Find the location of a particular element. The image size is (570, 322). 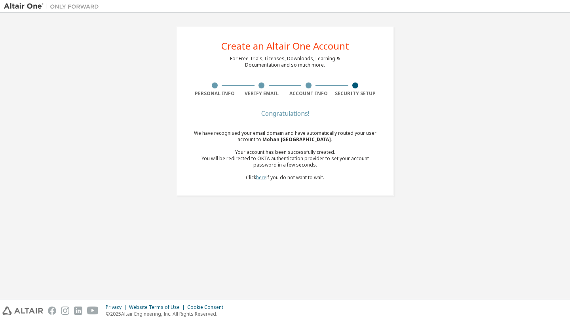

div: Security Setup is located at coordinates (356, 93).